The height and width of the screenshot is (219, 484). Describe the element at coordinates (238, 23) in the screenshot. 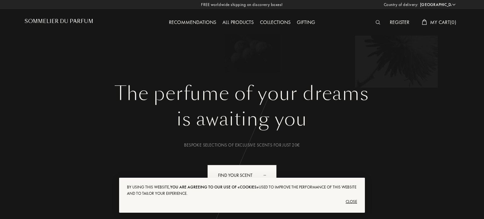

I see `div: All products` at that location.